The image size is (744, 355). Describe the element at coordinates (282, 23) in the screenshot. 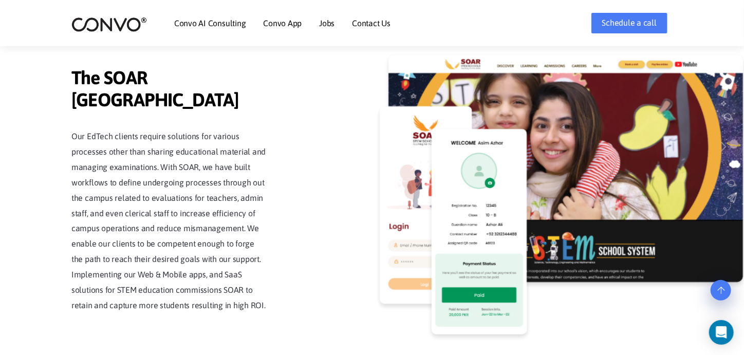

I see `a: Convo App` at that location.